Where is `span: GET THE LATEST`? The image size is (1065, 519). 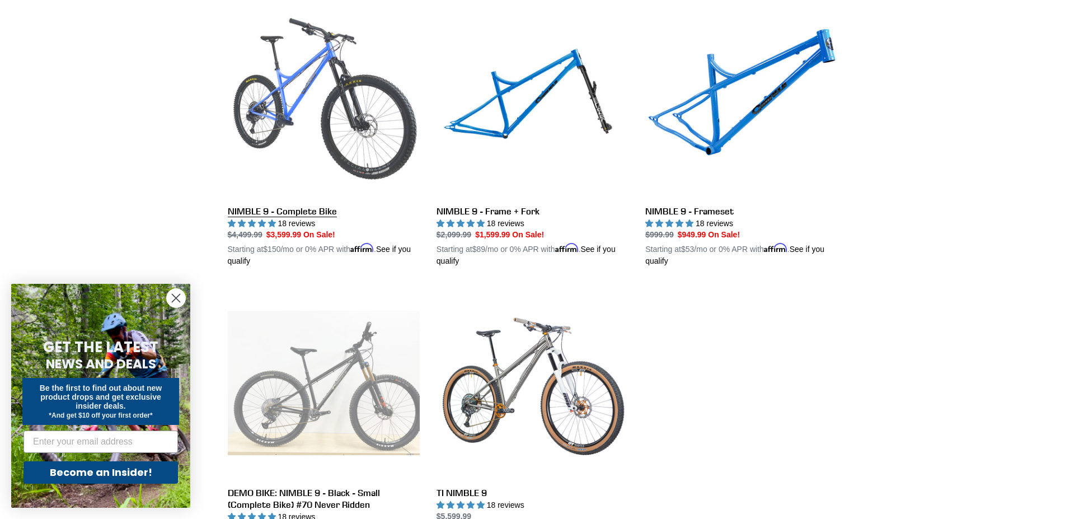 span: GET THE LATEST is located at coordinates (101, 347).